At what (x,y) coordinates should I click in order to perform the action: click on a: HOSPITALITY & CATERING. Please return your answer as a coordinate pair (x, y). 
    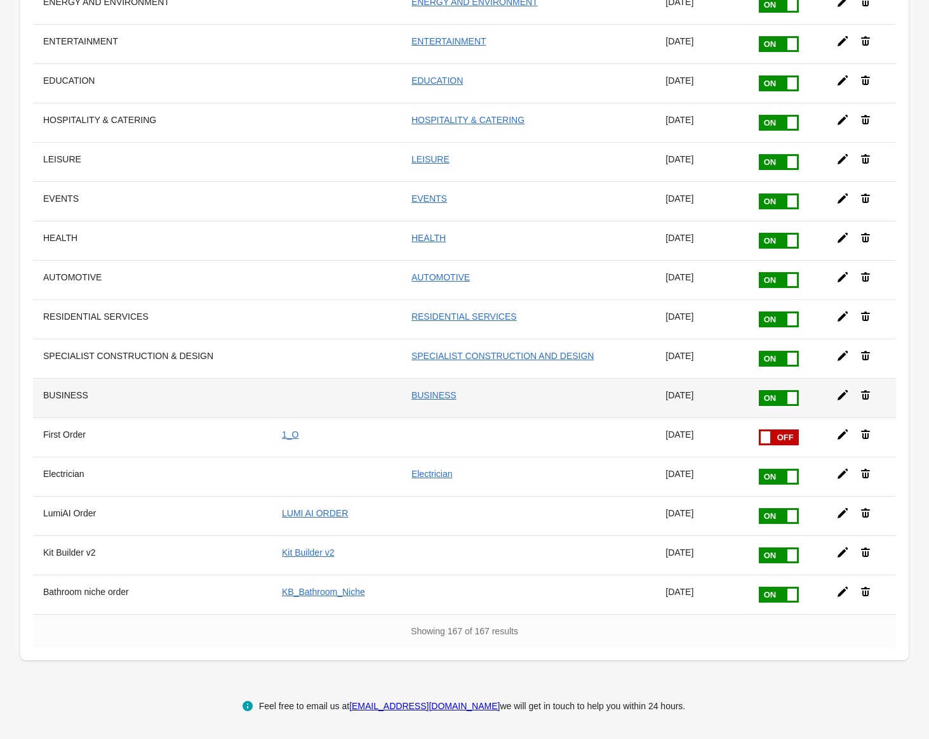
    Looking at the image, I should click on (468, 120).